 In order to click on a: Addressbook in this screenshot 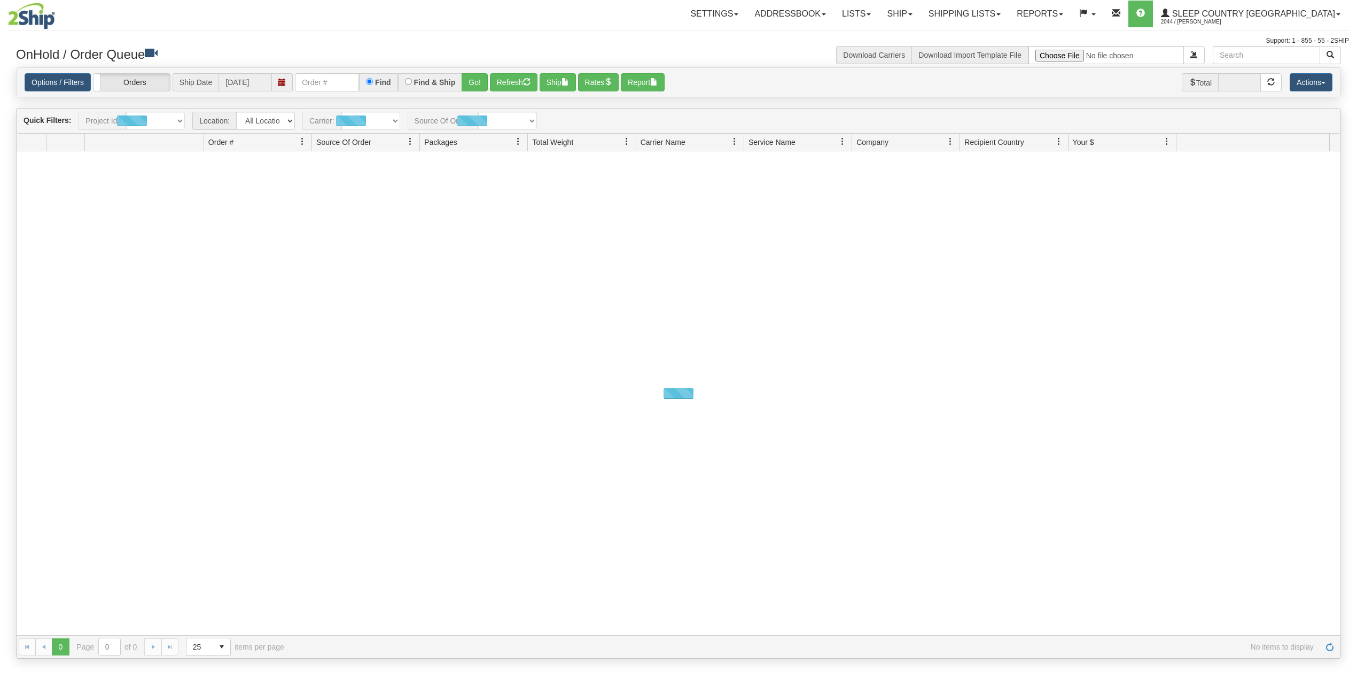, I will do `click(790, 14)`.